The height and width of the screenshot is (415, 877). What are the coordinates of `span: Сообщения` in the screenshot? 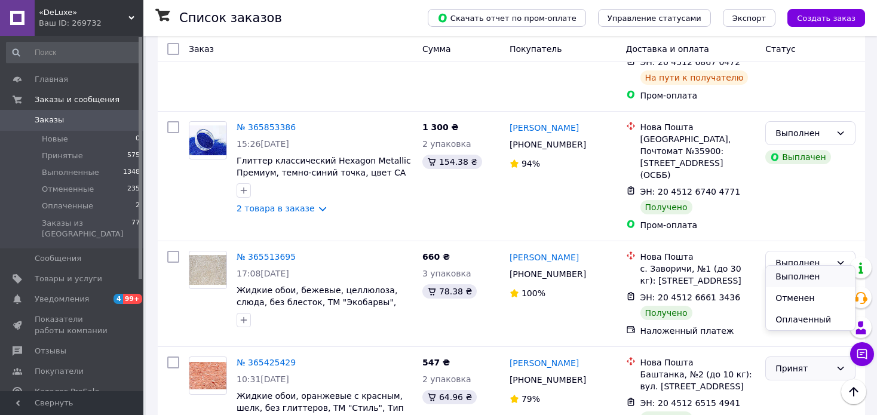 It's located at (58, 259).